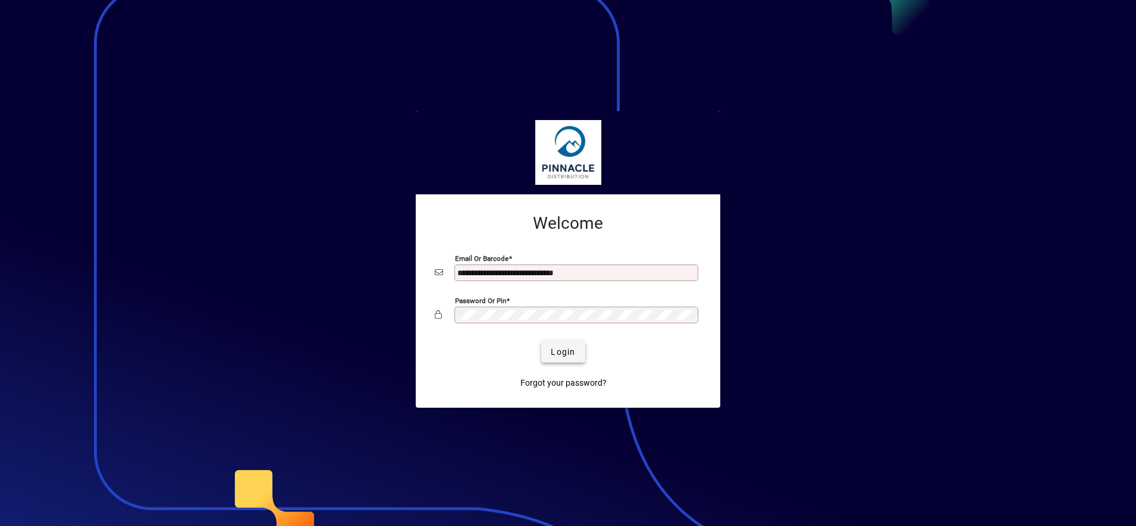 The height and width of the screenshot is (526, 1136). Describe the element at coordinates (481, 301) in the screenshot. I see `mat-label: Password or Pin` at that location.